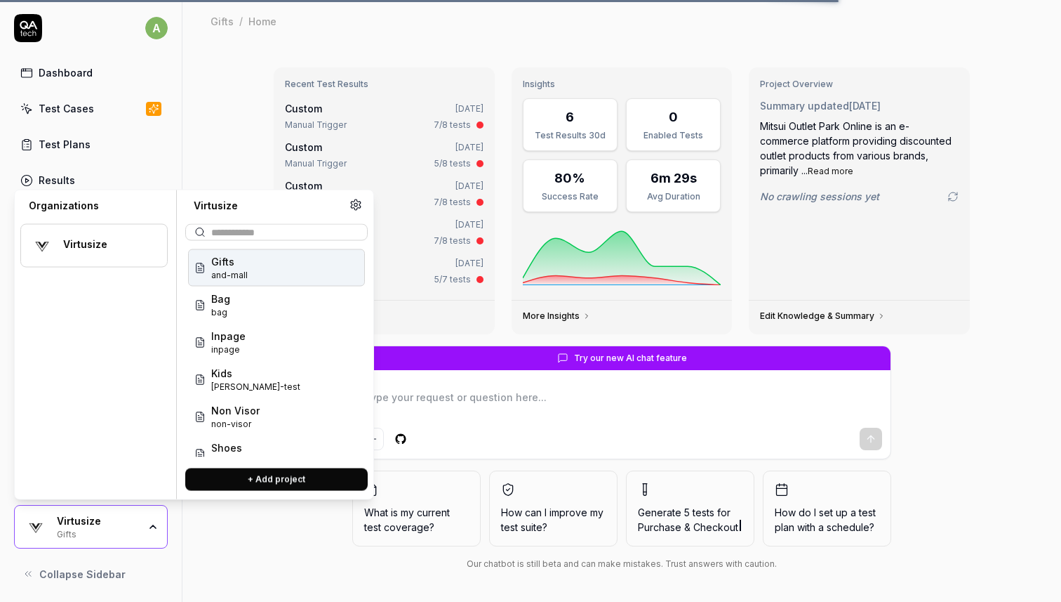 The width and height of the screenshot is (1061, 602). I want to click on span: Collapse Sidebar, so click(82, 574).